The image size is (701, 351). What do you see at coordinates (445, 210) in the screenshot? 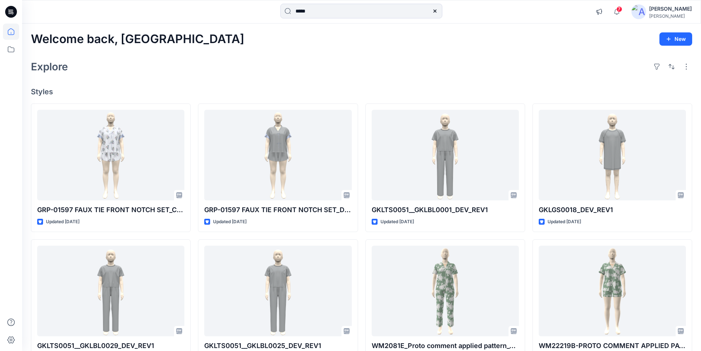
I see `p: GKLTS0051__GKLBL0001_DEV_REV1` at bounding box center [445, 210].